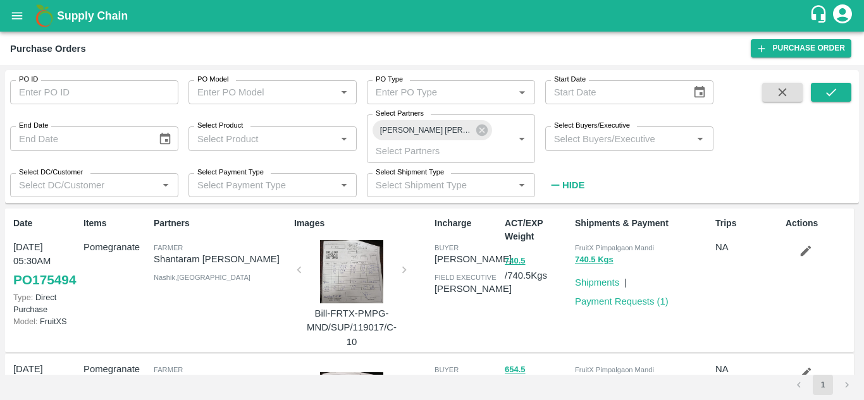 This screenshot has width=864, height=400. I want to click on a: Payment Requests (1), so click(622, 302).